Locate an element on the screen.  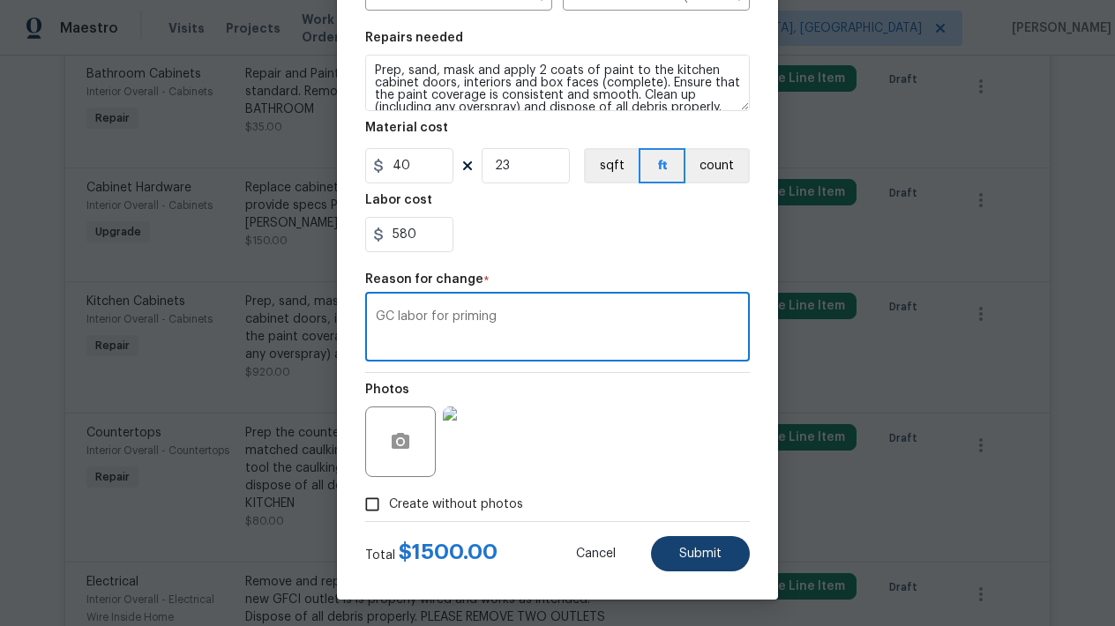
button: count is located at coordinates (717, 166).